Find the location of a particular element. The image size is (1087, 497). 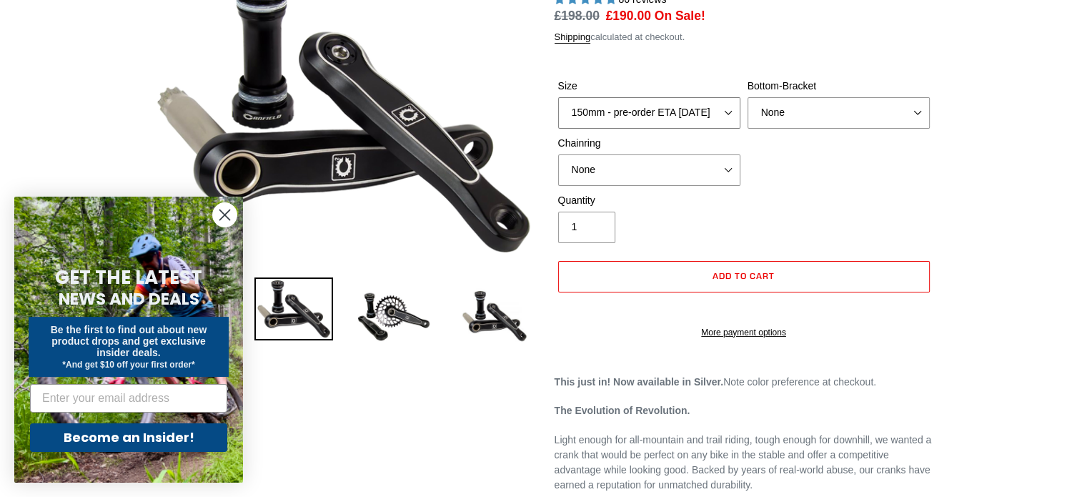

span: Add to cart is located at coordinates (743, 275).